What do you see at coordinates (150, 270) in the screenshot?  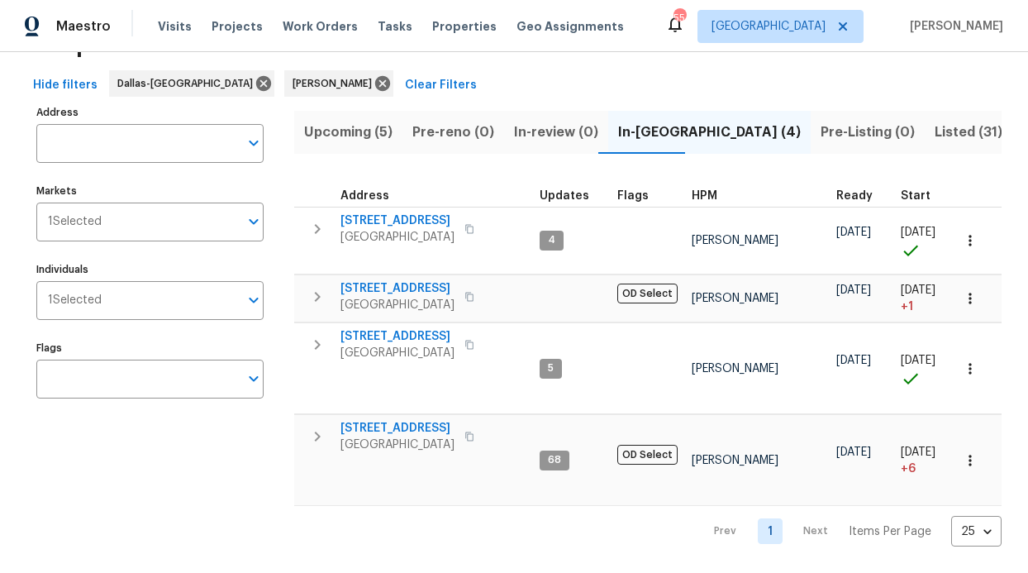 I see `label: Individuals` at bounding box center [150, 270].